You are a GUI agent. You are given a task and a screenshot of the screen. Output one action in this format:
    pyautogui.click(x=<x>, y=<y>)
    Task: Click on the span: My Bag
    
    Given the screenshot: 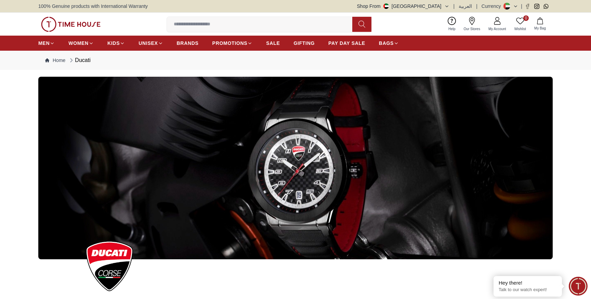 What is the action you would take?
    pyautogui.click(x=540, y=28)
    